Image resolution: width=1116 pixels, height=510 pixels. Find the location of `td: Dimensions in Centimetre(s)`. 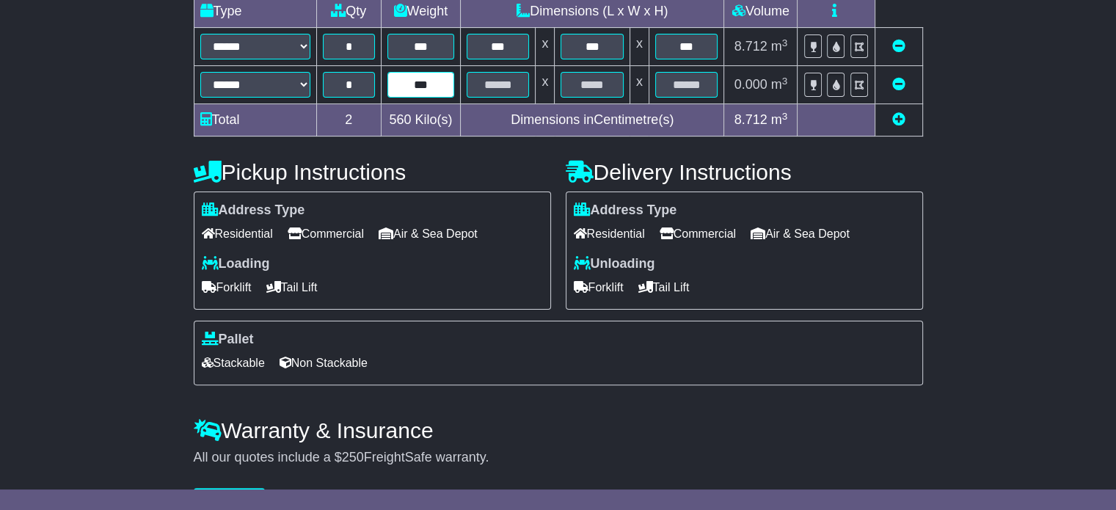

td: Dimensions in Centimetre(s) is located at coordinates (591, 120).